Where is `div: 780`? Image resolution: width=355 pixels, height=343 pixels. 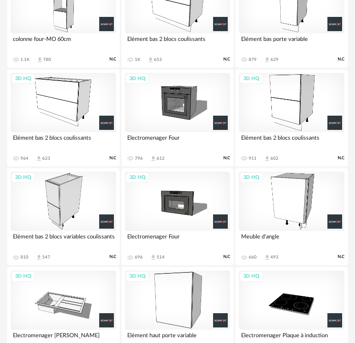 div: 780 is located at coordinates (47, 60).